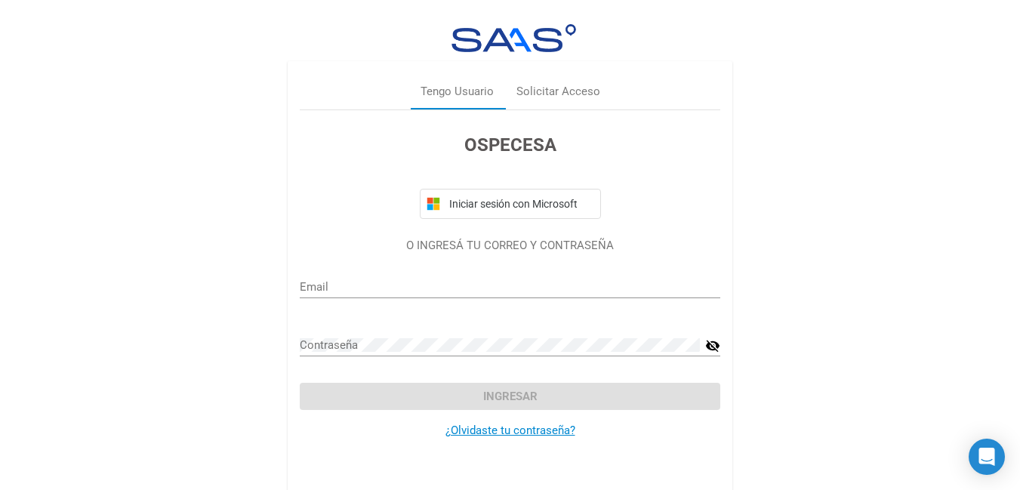  What do you see at coordinates (457, 91) in the screenshot?
I see `div: Tengo Usuario` at bounding box center [457, 91].